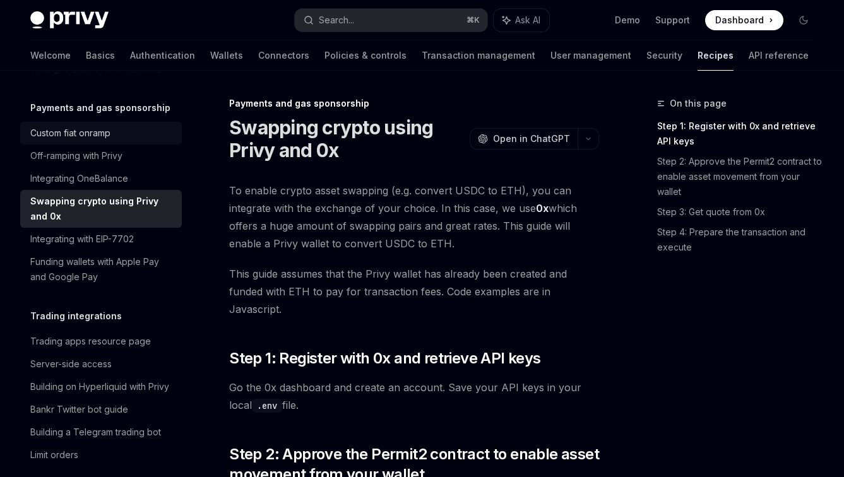 The width and height of the screenshot is (844, 477). What do you see at coordinates (414, 396) in the screenshot?
I see `span: Go the 0x dashboard and create an account. Save your API keys in your local file.` at bounding box center [414, 396].